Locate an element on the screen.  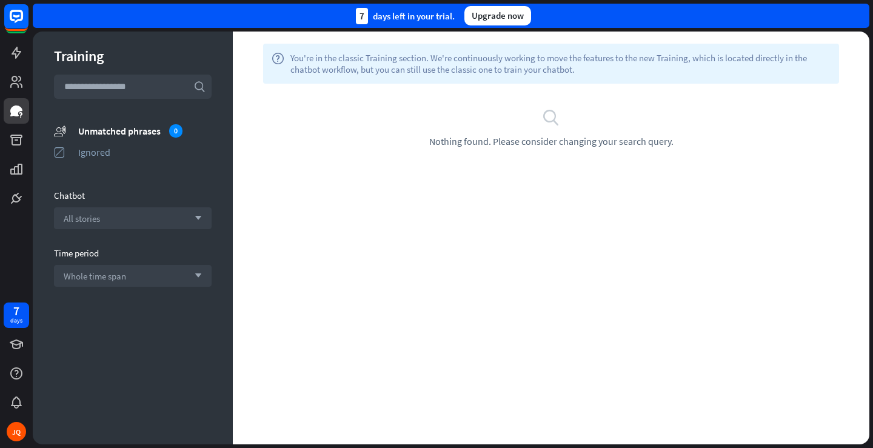
div: days is located at coordinates (16, 321).